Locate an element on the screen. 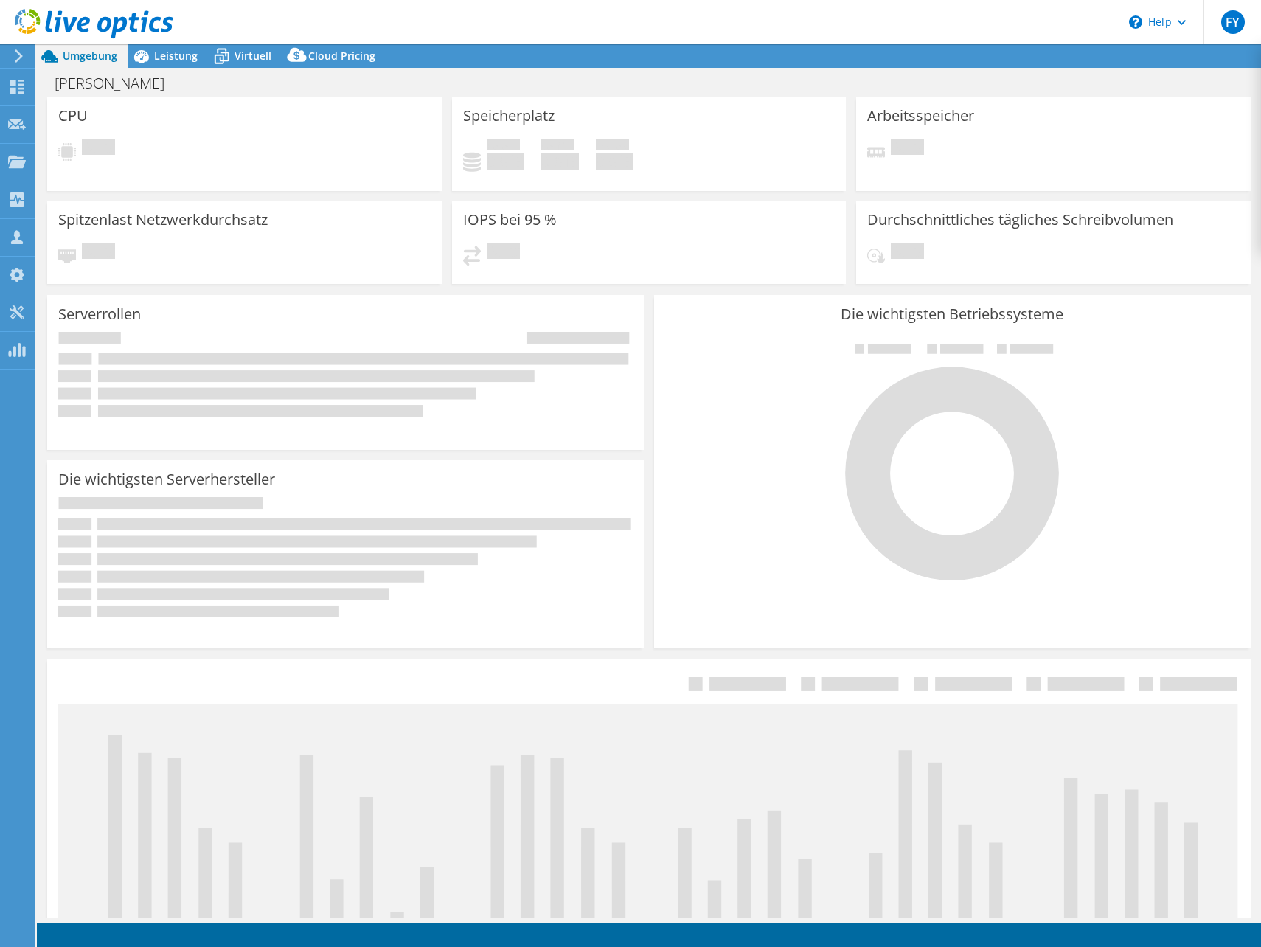 The height and width of the screenshot is (947, 1261). h3: Serverrollen is located at coordinates (100, 314).